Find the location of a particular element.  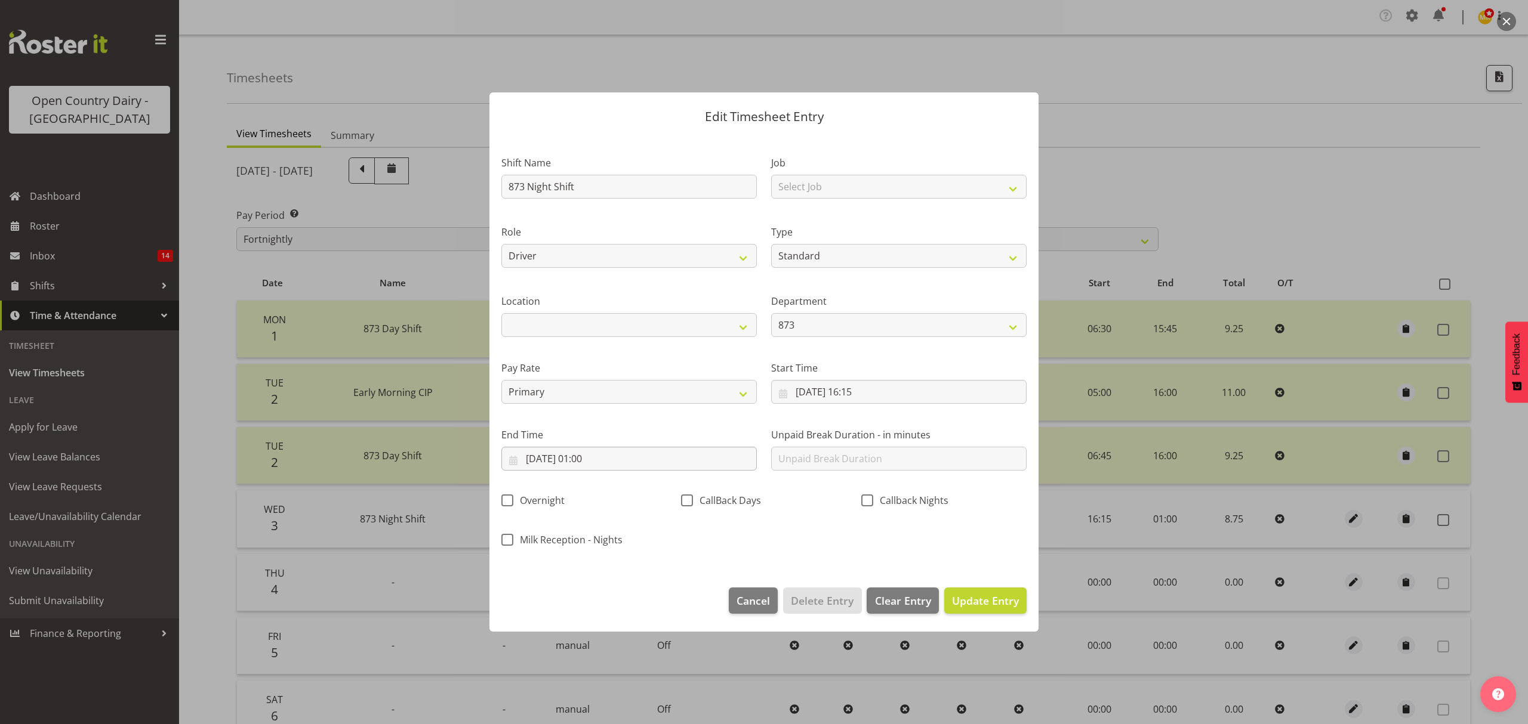

label: End Time is located at coordinates (629, 435).